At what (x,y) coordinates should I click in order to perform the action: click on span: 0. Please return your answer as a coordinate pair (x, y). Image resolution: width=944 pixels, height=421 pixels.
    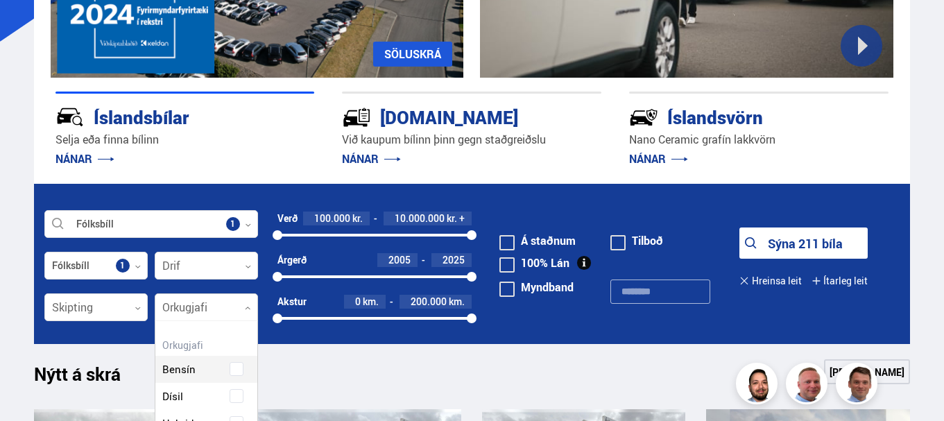
    Looking at the image, I should click on (358, 301).